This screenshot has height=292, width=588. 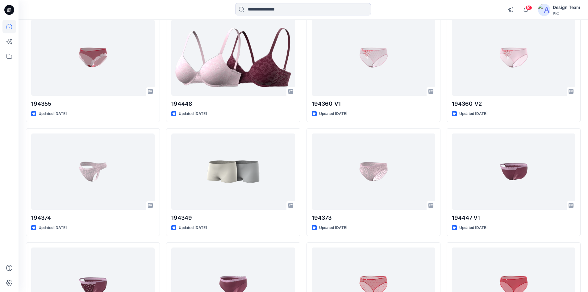 I want to click on p: 194374, so click(x=93, y=217).